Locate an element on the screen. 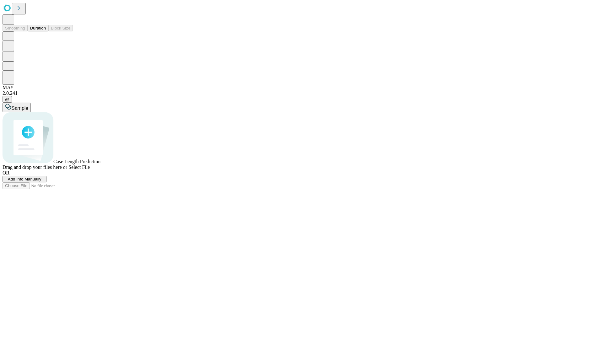 The image size is (603, 339). span: OR is located at coordinates (6, 173).